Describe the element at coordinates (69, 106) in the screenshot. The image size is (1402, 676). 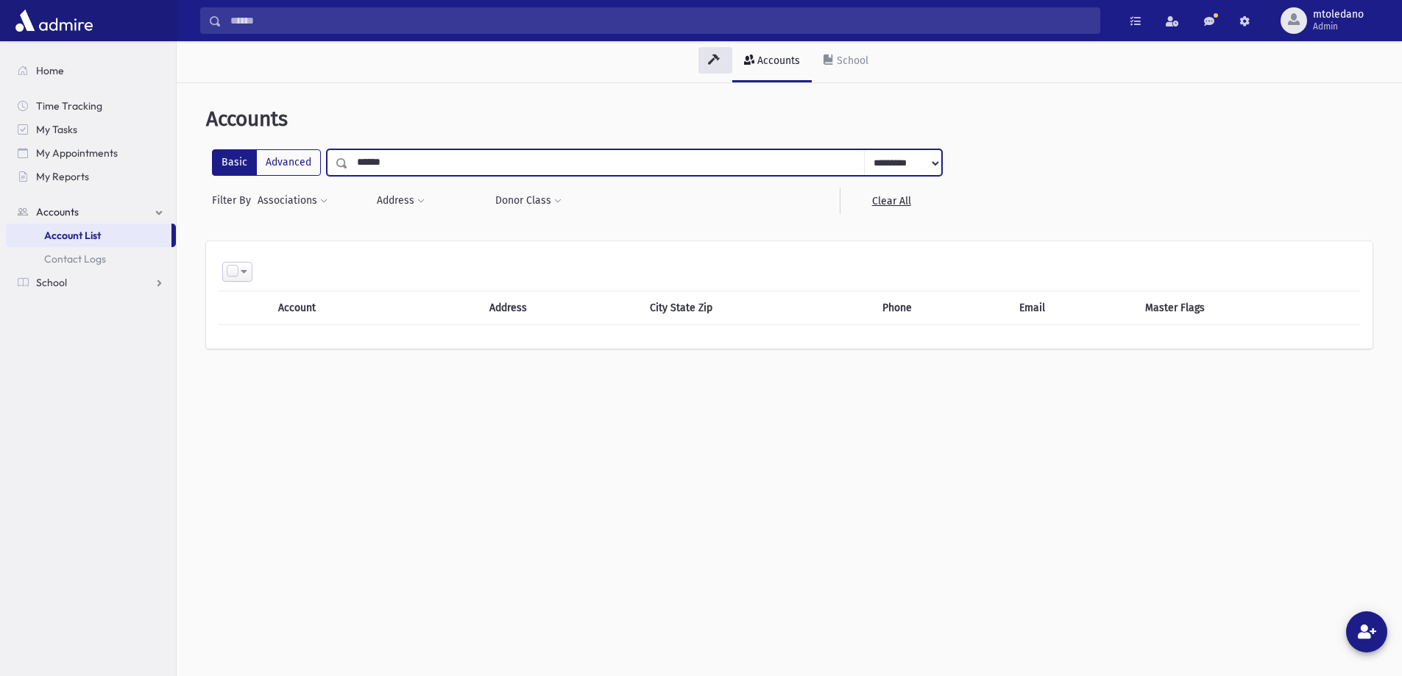
I see `span: Time Tracking` at that location.